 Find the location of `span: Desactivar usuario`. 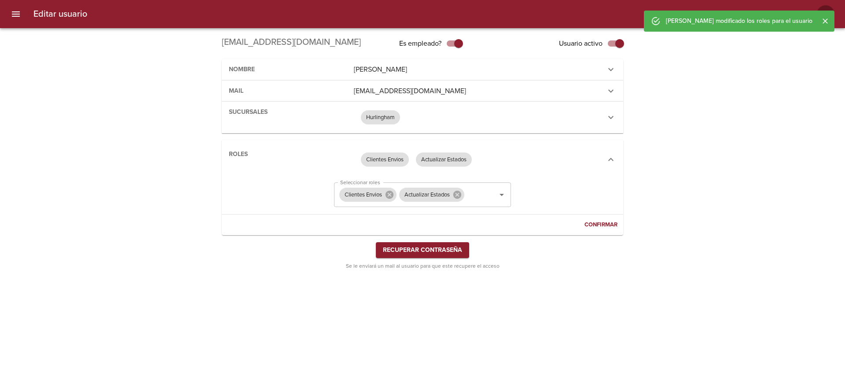

span: Desactivar usuario is located at coordinates (615, 44).